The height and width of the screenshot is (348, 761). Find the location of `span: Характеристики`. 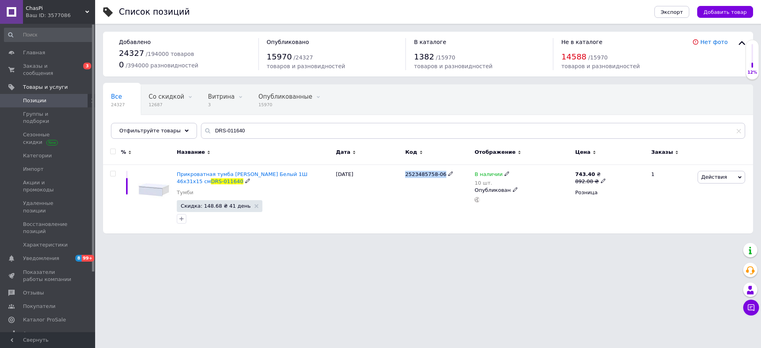

span: Характеристики is located at coordinates (45, 245).